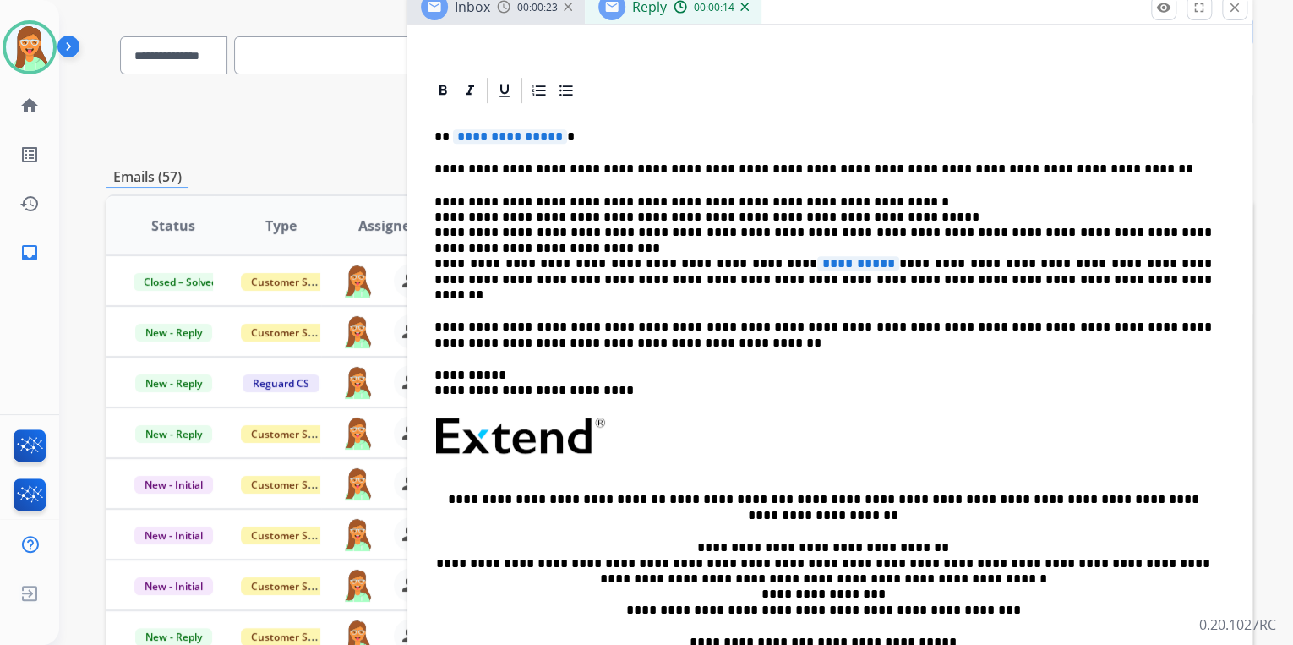 This screenshot has height=645, width=1293. What do you see at coordinates (714, 8) in the screenshot?
I see `span: 00:00:14` at bounding box center [714, 8].